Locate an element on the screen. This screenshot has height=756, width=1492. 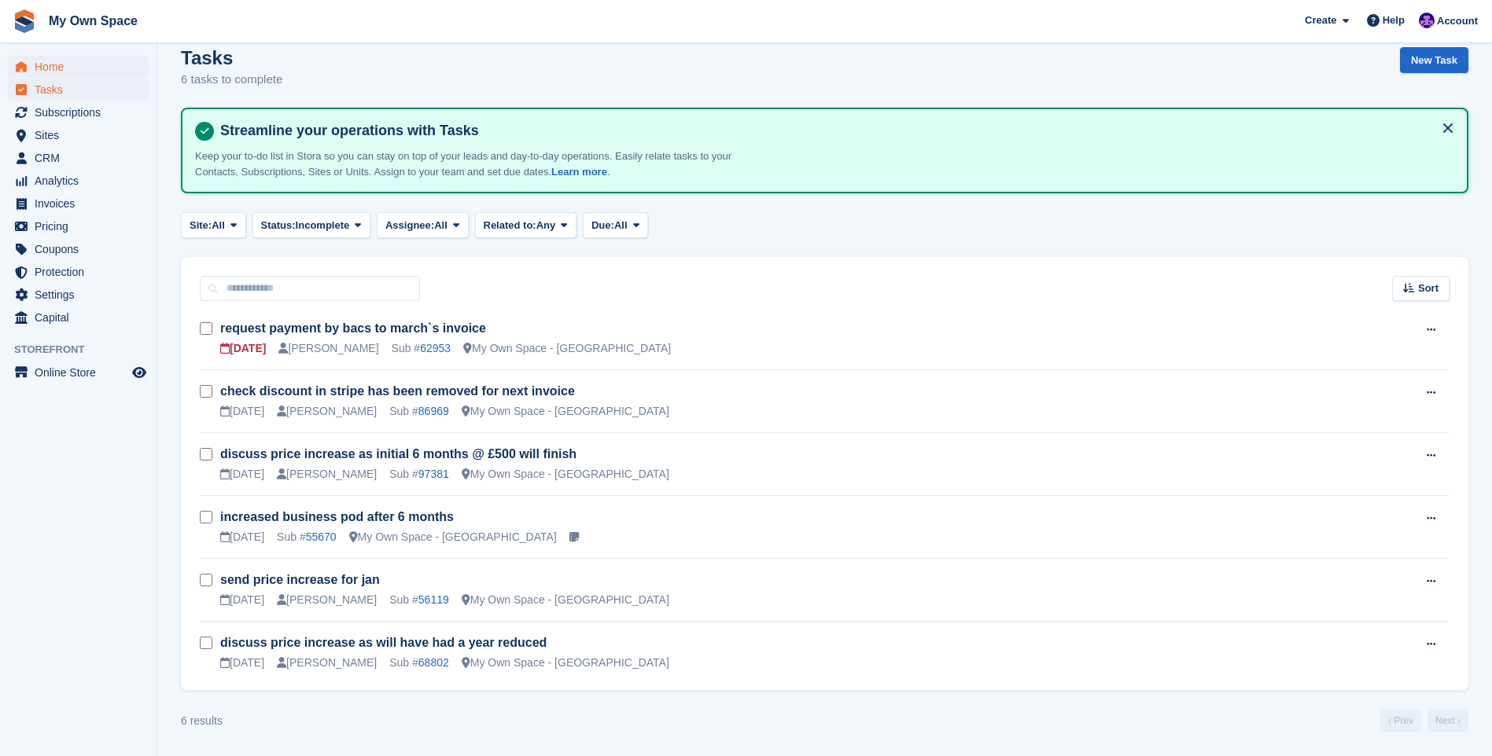
span: Protection is located at coordinates (82, 272).